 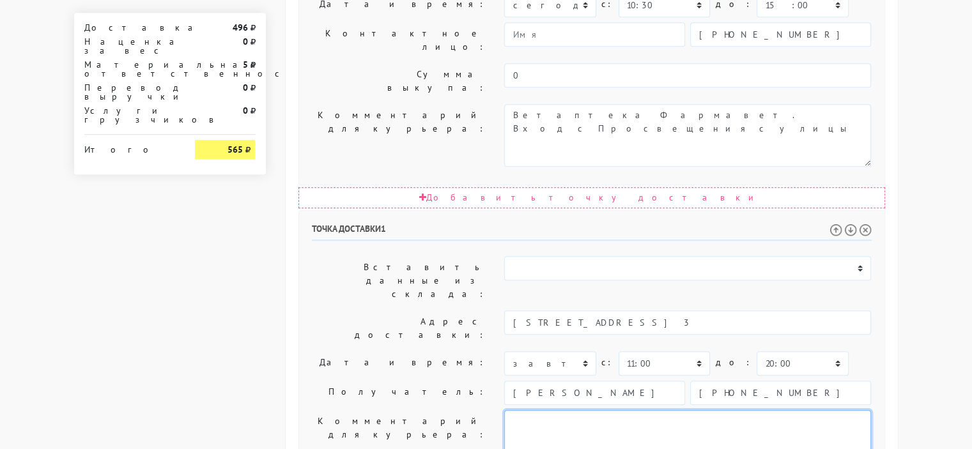 What do you see at coordinates (687, 135) in the screenshot?
I see `textarea: Ветаптека Фармавет. Вход с Просвещения с улицы` at bounding box center [687, 135].